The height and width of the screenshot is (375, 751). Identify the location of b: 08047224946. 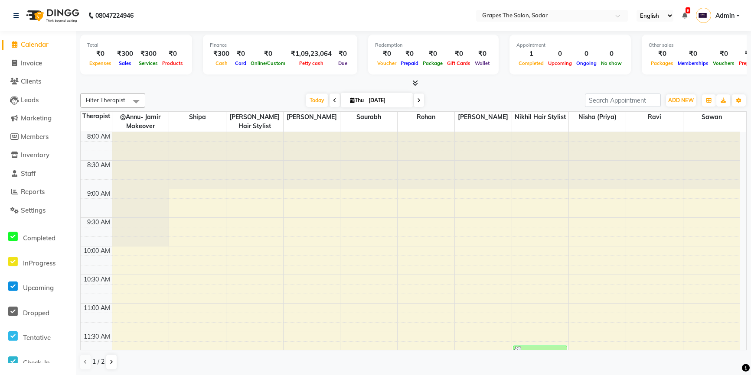
(114, 16).